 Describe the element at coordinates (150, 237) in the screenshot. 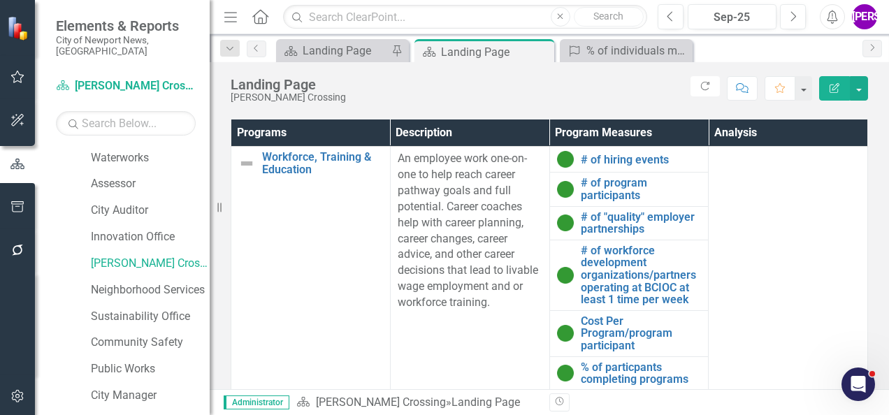

I see `a: Innovation Office` at that location.